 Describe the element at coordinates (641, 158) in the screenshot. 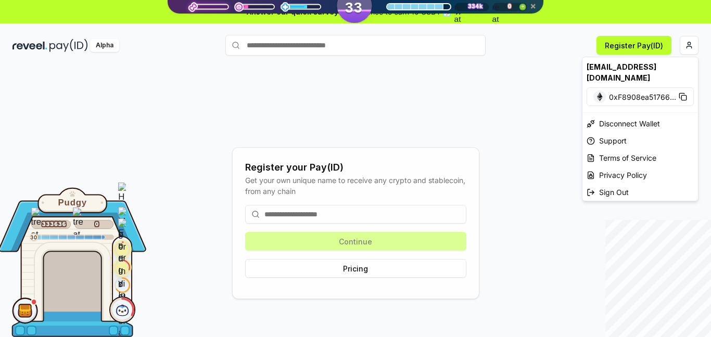

I see `a: Terms of Service` at that location.